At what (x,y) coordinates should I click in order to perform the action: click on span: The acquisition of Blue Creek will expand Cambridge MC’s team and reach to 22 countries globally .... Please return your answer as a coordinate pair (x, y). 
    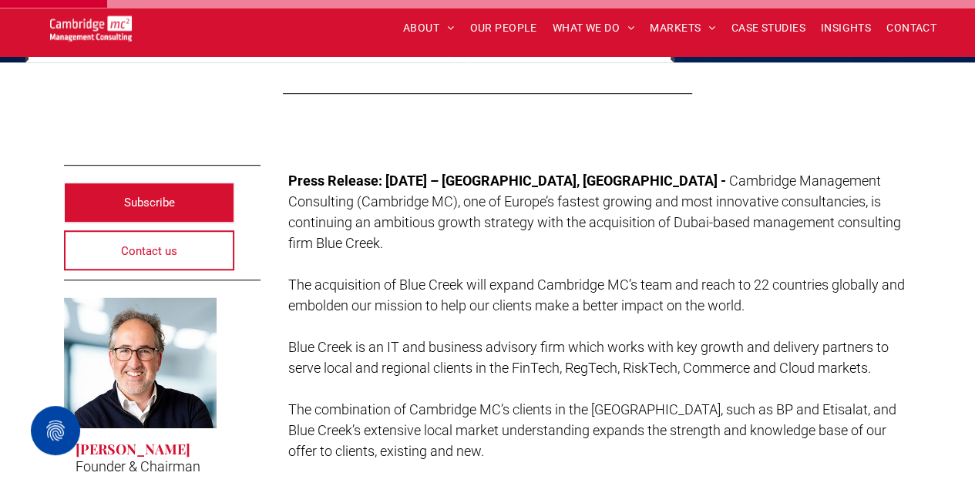
    Looking at the image, I should click on (596, 295).